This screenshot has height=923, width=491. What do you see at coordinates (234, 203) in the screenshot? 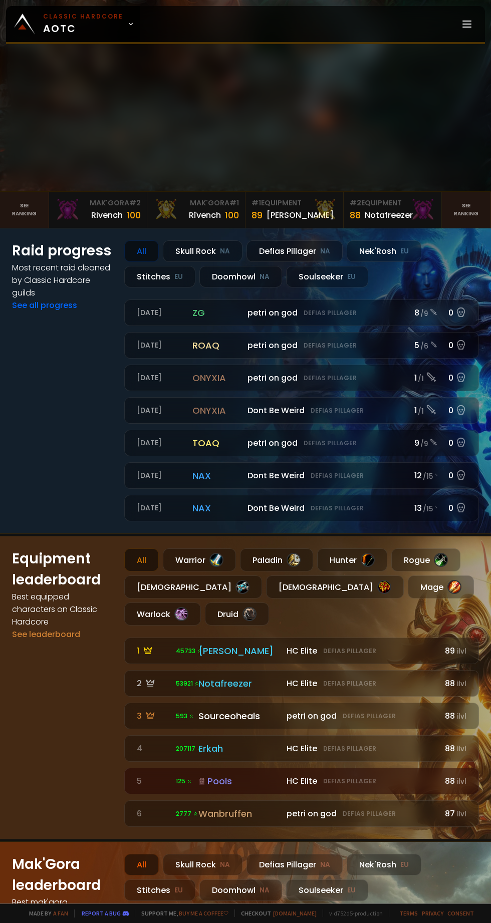
I see `span: # 1` at bounding box center [234, 203].